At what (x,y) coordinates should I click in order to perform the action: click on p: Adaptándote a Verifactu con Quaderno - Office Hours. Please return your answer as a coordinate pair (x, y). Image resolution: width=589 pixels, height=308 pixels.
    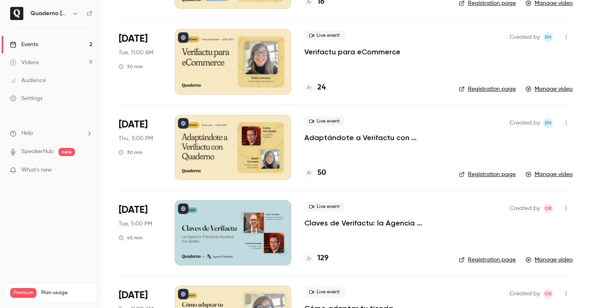
    Looking at the image, I should click on (375, 138).